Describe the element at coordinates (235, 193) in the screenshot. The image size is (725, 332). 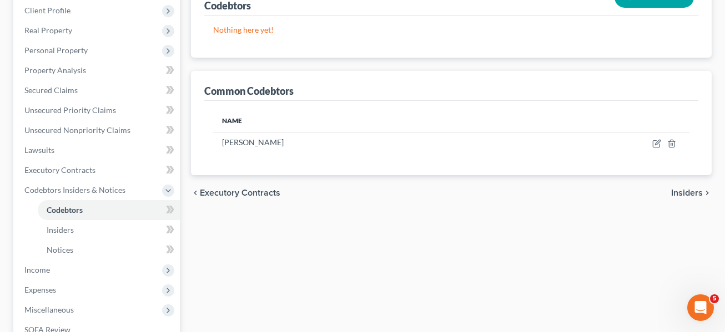
I see `button: chevron_left Executory Contracts` at that location.